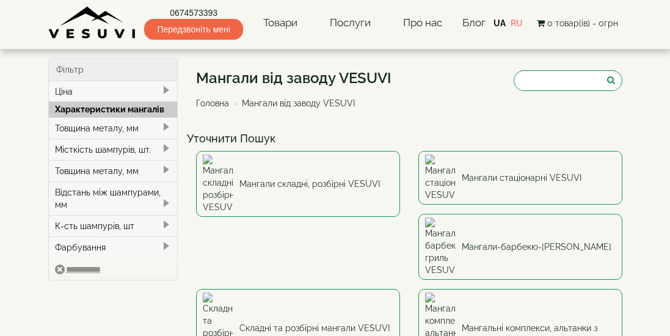  I want to click on img: Завод VESUVI, so click(92, 23).